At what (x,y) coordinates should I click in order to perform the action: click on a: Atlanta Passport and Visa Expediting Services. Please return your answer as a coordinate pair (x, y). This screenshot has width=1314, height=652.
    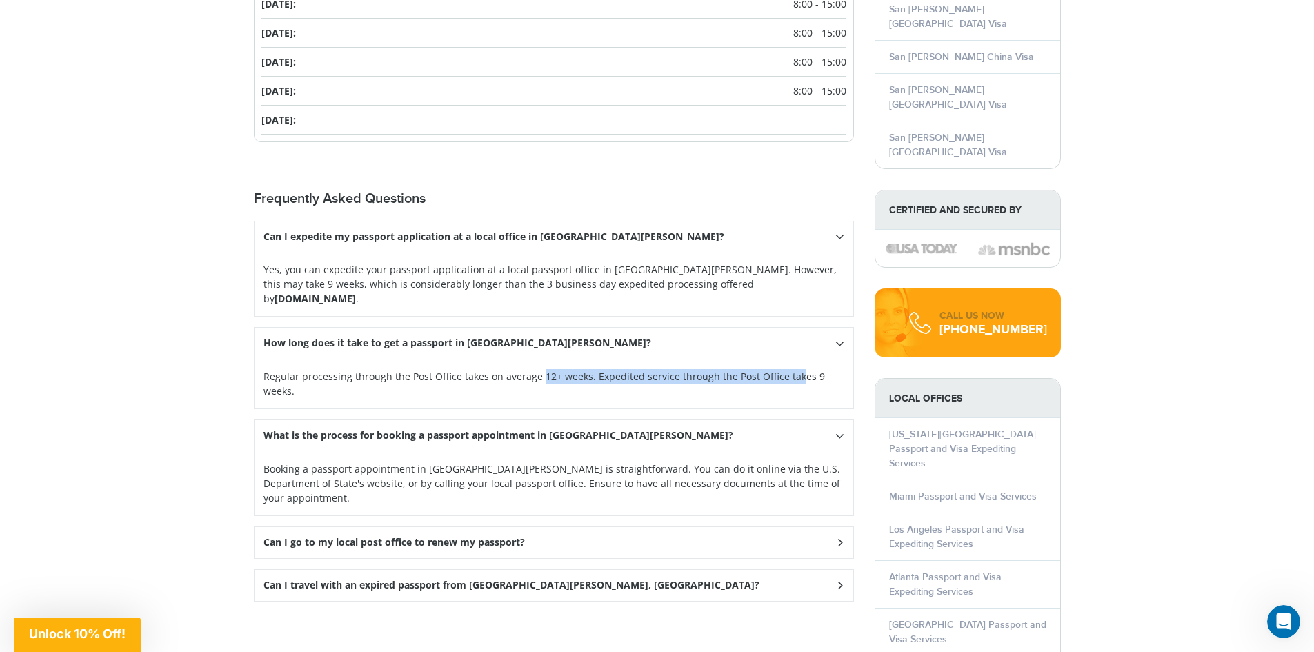
    Looking at the image, I should click on (945, 584).